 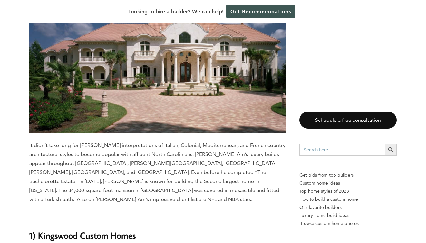 What do you see at coordinates (348, 199) in the screenshot?
I see `p: How to build a custom home` at bounding box center [348, 199].